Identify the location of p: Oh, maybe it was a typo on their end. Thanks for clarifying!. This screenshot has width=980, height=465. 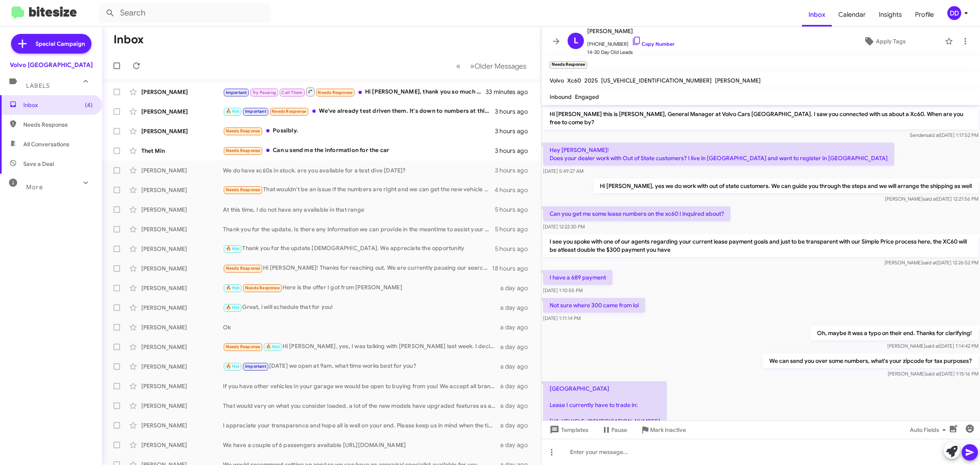
(894, 333).